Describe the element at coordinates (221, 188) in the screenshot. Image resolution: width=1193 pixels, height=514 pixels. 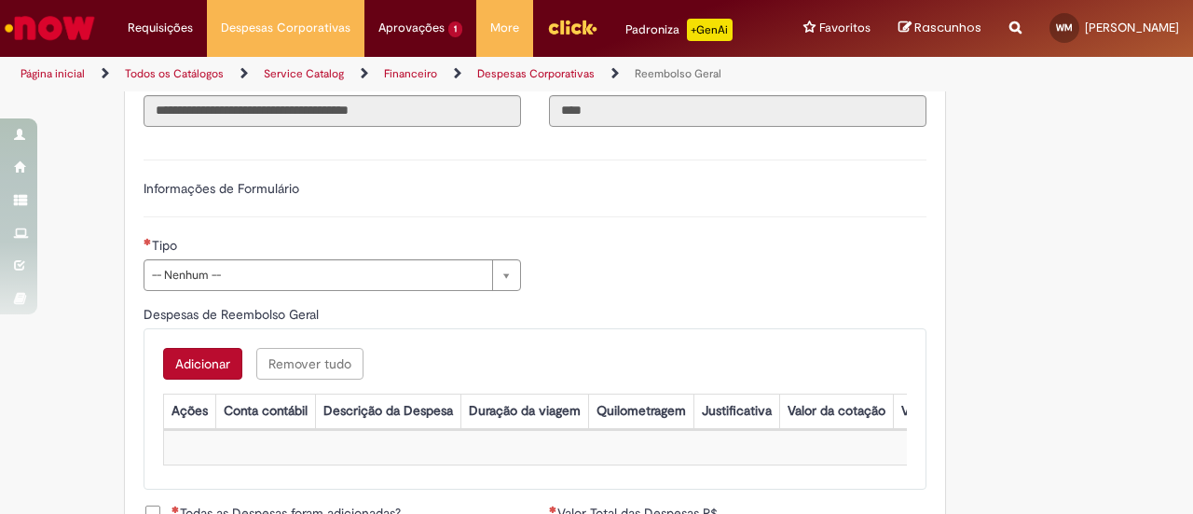
I see `label: Informações de Formulário` at that location.